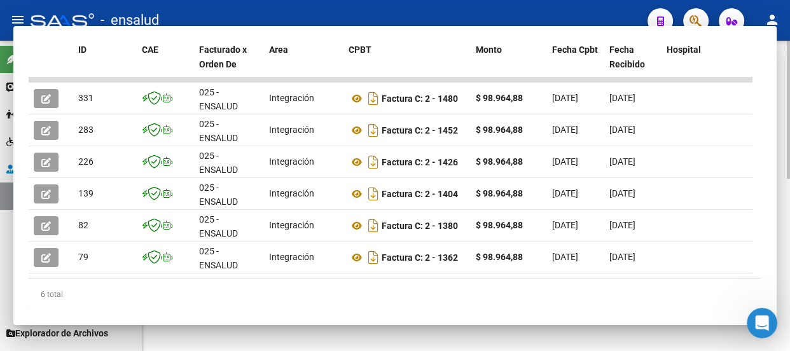  What do you see at coordinates (772, 20) in the screenshot?
I see `mat-icon: person` at bounding box center [772, 20].